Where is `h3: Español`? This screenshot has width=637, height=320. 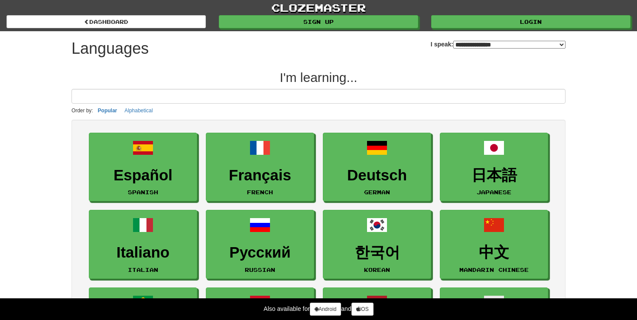
h3: Español is located at coordinates (143, 175).